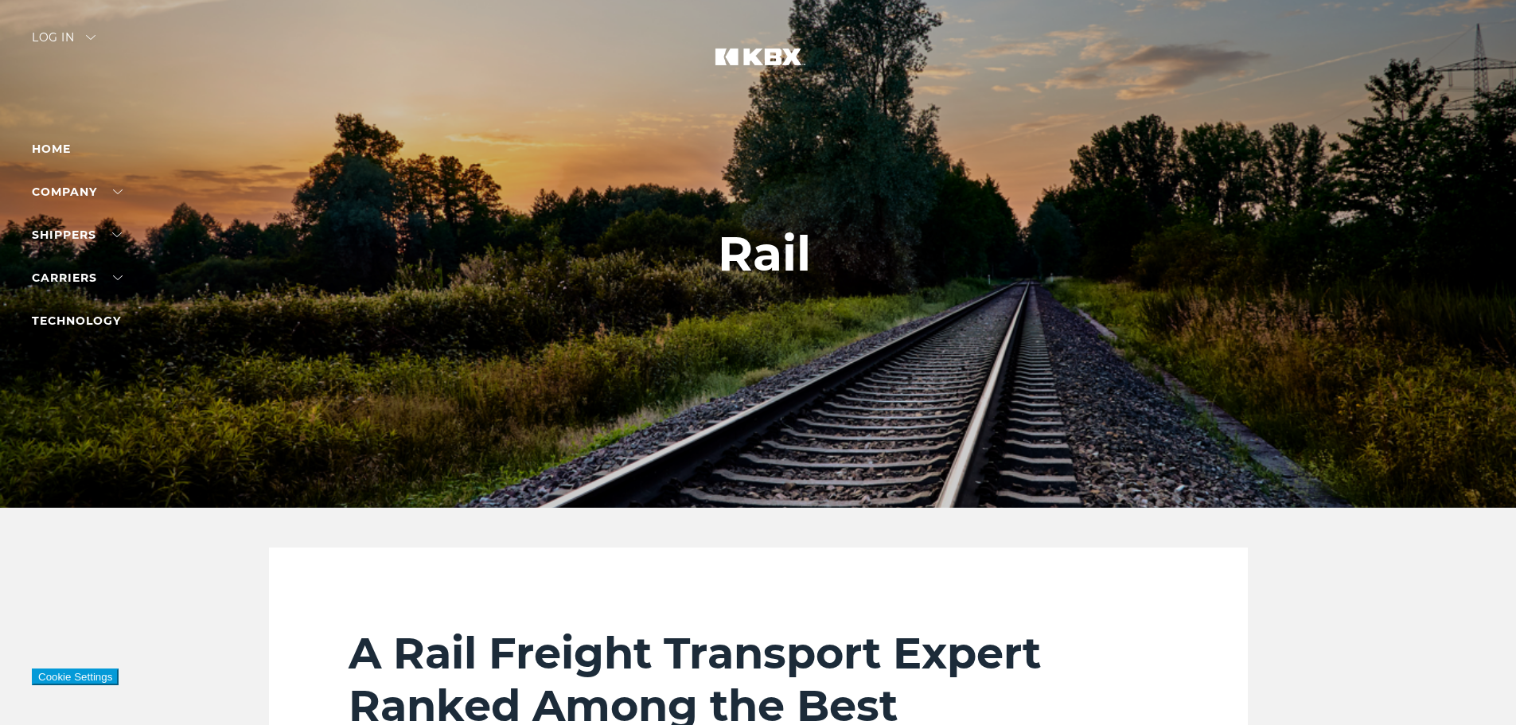 This screenshot has height=725, width=1516. Describe the element at coordinates (77, 278) in the screenshot. I see `a: Carriers` at that location.